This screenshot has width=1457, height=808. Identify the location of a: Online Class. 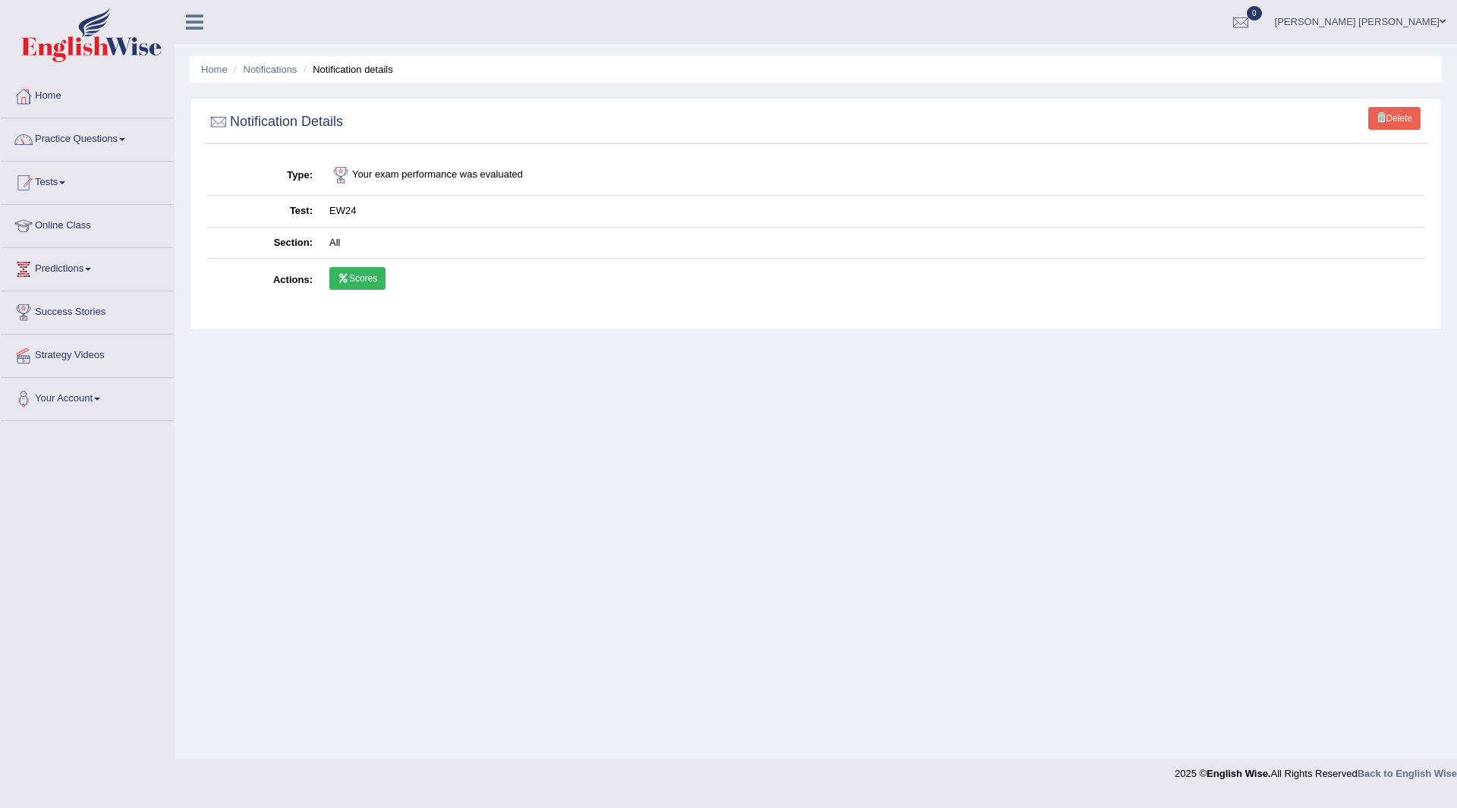
(87, 224).